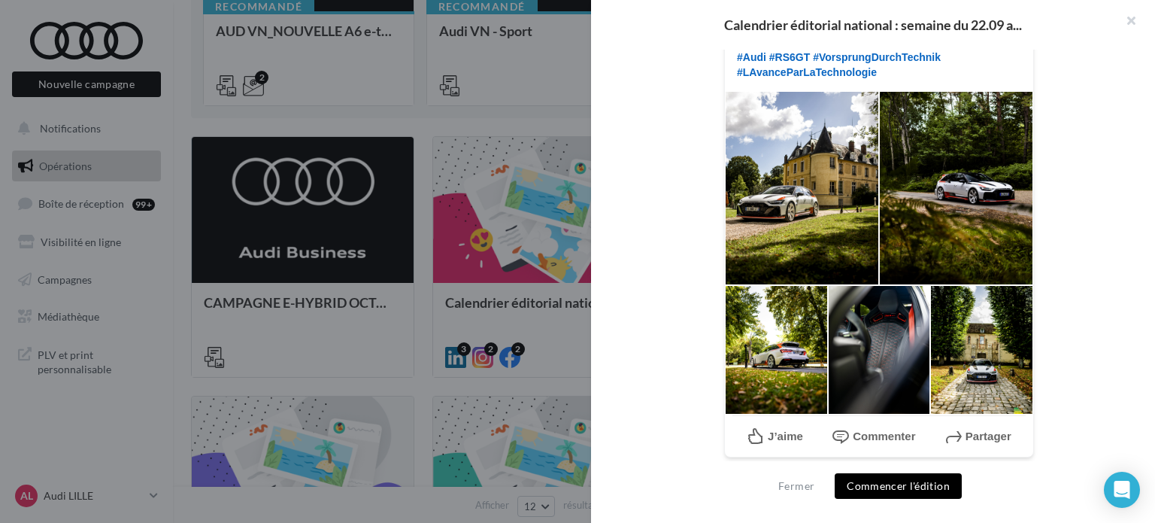 This screenshot has height=523, width=1155. What do you see at coordinates (1122, 490) in the screenshot?
I see `div: Open Intercom Messenger` at bounding box center [1122, 490].